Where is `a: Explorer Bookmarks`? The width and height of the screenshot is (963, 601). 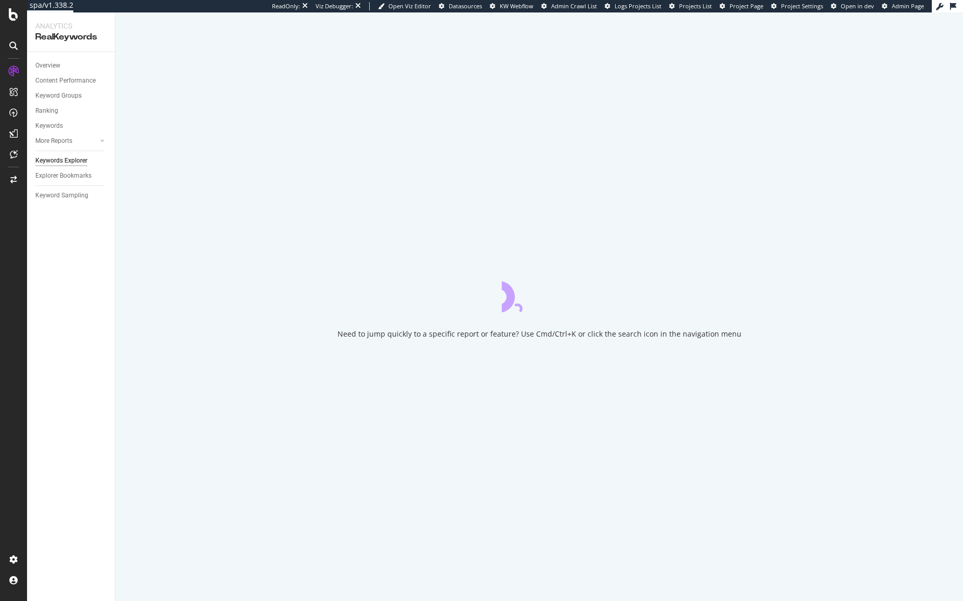 a: Explorer Bookmarks is located at coordinates (71, 176).